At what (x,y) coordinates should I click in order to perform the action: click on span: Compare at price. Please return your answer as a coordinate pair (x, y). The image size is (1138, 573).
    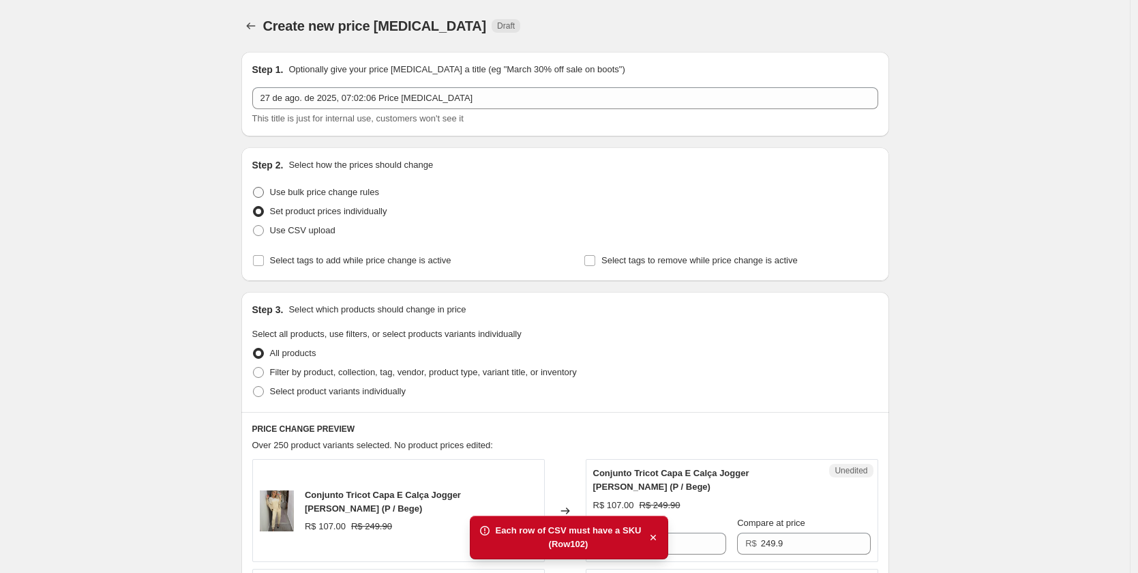
    Looking at the image, I should click on (771, 523).